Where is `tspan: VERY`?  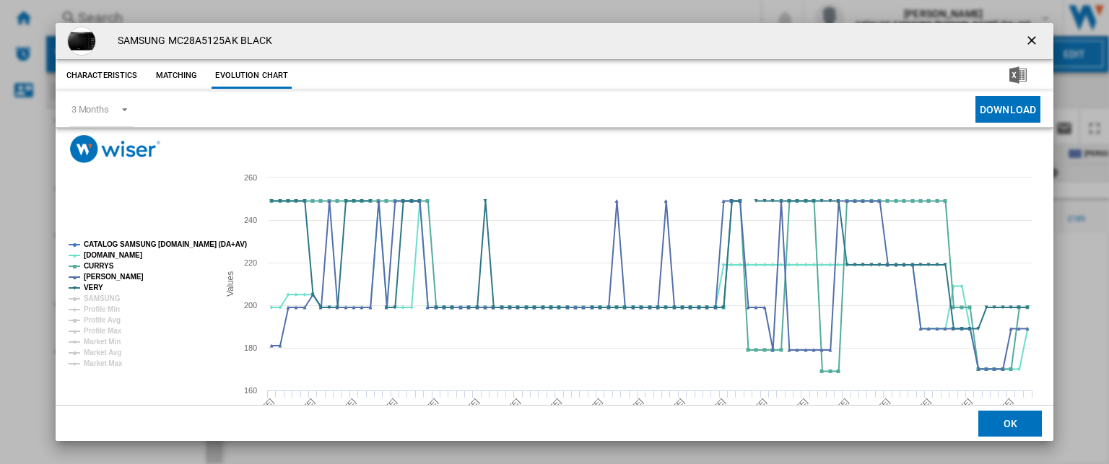
tspan: VERY is located at coordinates (93, 287).